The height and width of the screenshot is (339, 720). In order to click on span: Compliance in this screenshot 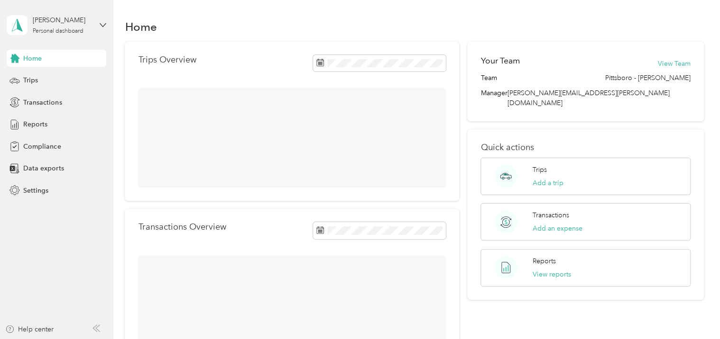, I will do `click(42, 146)`.